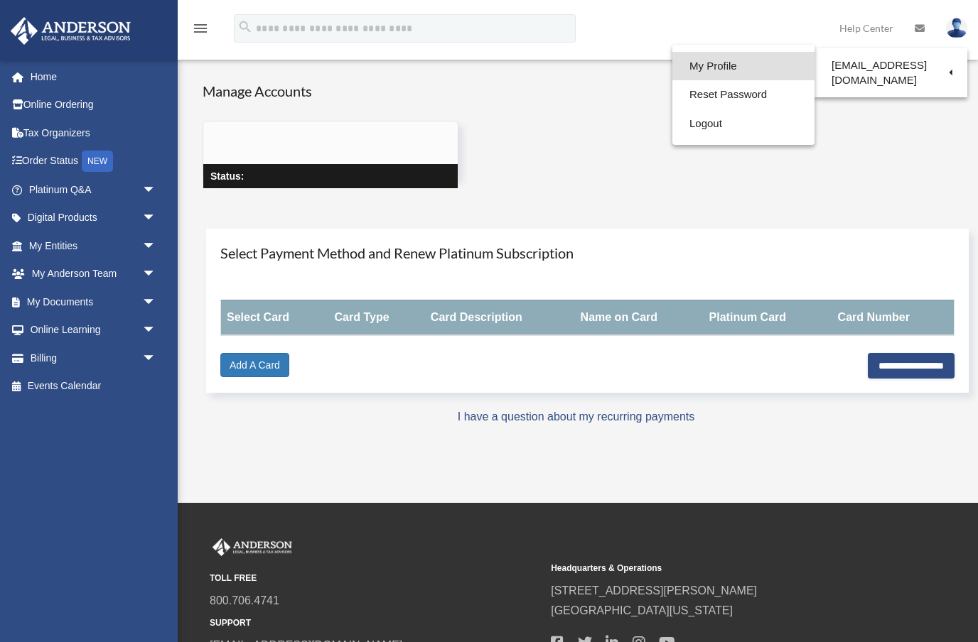 The image size is (978, 642). I want to click on a: menu, so click(200, 31).